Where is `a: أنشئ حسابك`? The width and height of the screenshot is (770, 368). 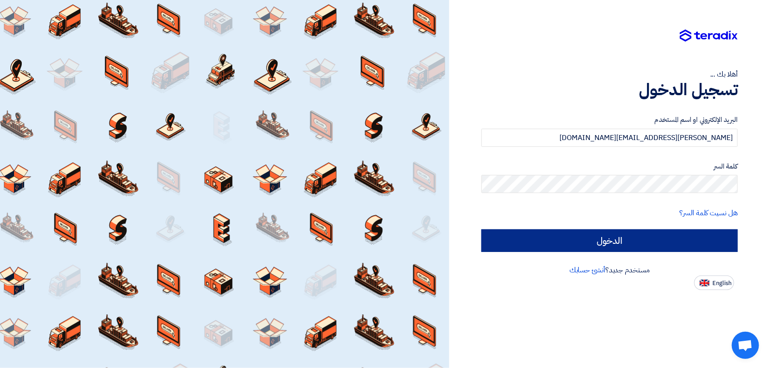 a: أنشئ حسابك is located at coordinates (587, 270).